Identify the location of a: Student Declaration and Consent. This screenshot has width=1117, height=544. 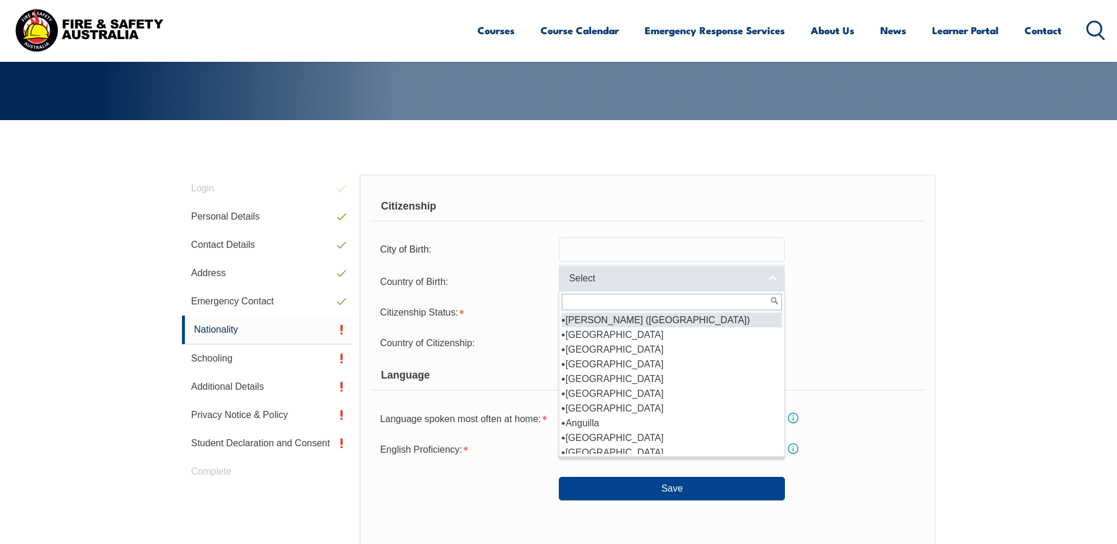
(268, 443).